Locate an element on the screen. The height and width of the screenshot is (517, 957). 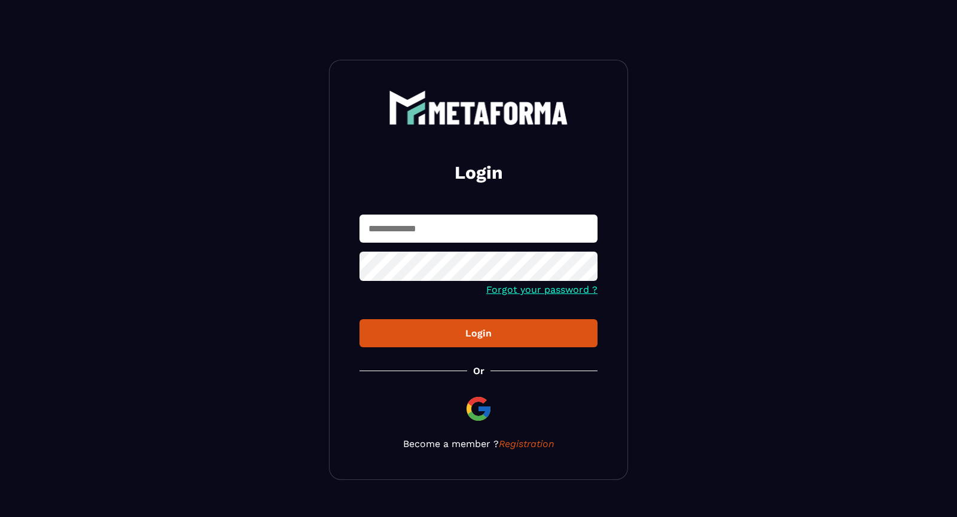
img: google is located at coordinates (479, 409).